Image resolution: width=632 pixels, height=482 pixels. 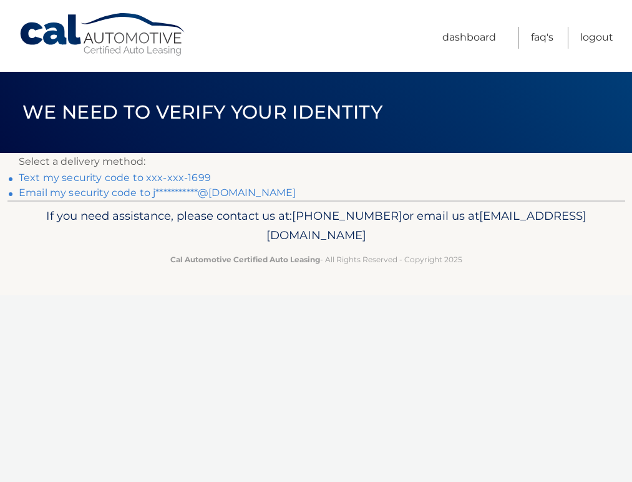 What do you see at coordinates (115, 177) in the screenshot?
I see `a: Text my security code to xxx-xxx-1699` at bounding box center [115, 177].